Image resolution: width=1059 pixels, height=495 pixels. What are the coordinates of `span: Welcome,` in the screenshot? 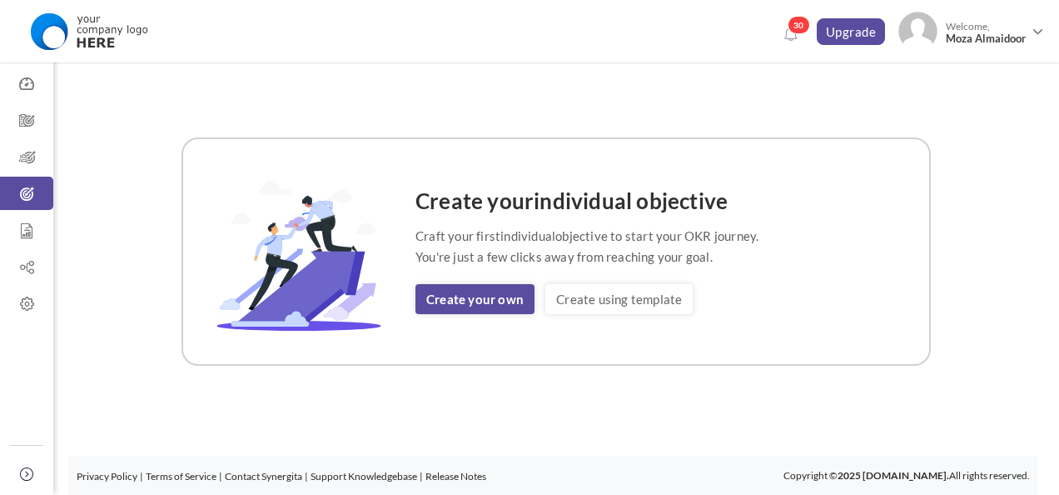 It's located at (984, 32).